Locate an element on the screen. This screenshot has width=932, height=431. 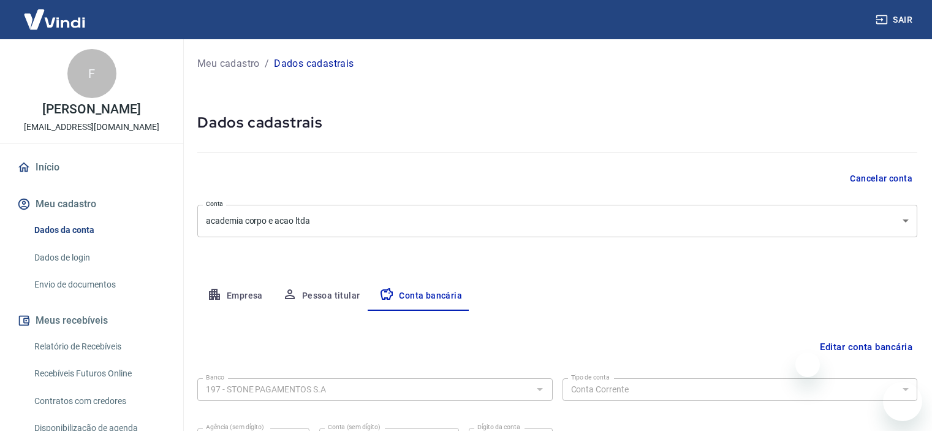
p: Dados cadastrais is located at coordinates (314, 64).